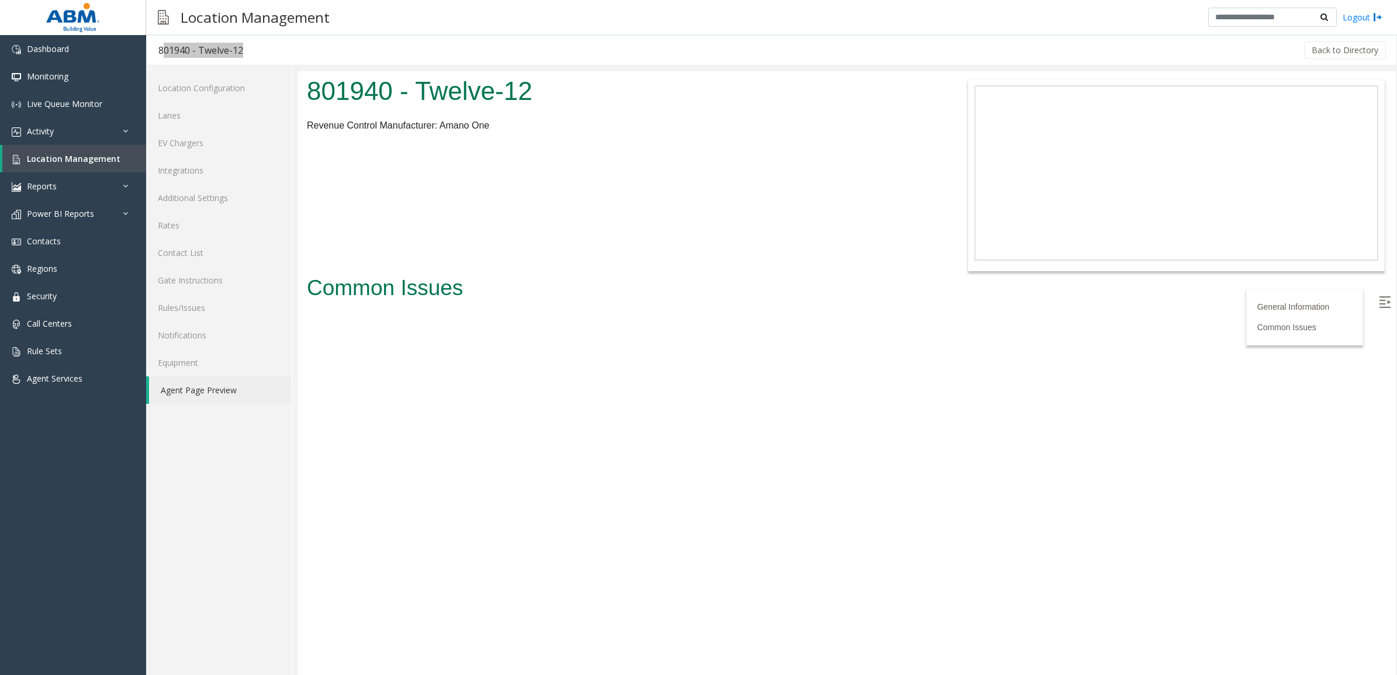 The image size is (1397, 675). What do you see at coordinates (1345, 50) in the screenshot?
I see `button: Back to Directory` at bounding box center [1345, 50].